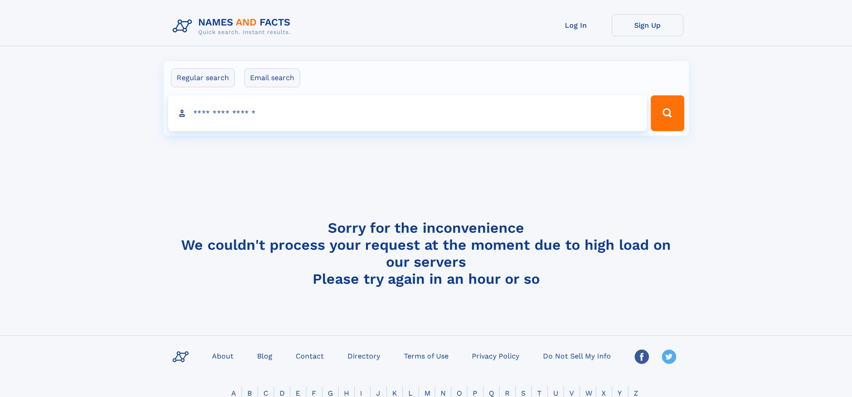  Describe the element at coordinates (408, 113) in the screenshot. I see `input: search input` at that location.